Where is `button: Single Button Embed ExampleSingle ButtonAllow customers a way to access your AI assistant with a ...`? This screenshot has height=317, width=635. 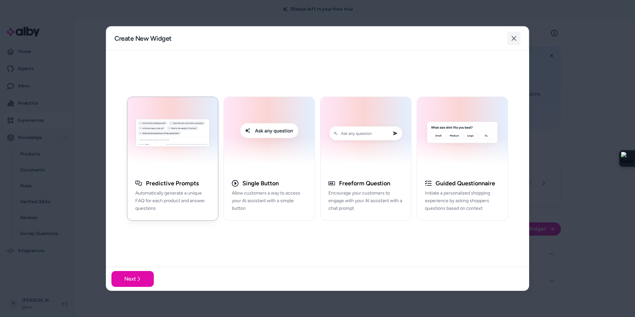
button: Single Button Embed ExampleSingle ButtonAllow customers a way to access your AI assistant with a ... is located at coordinates (269, 158).